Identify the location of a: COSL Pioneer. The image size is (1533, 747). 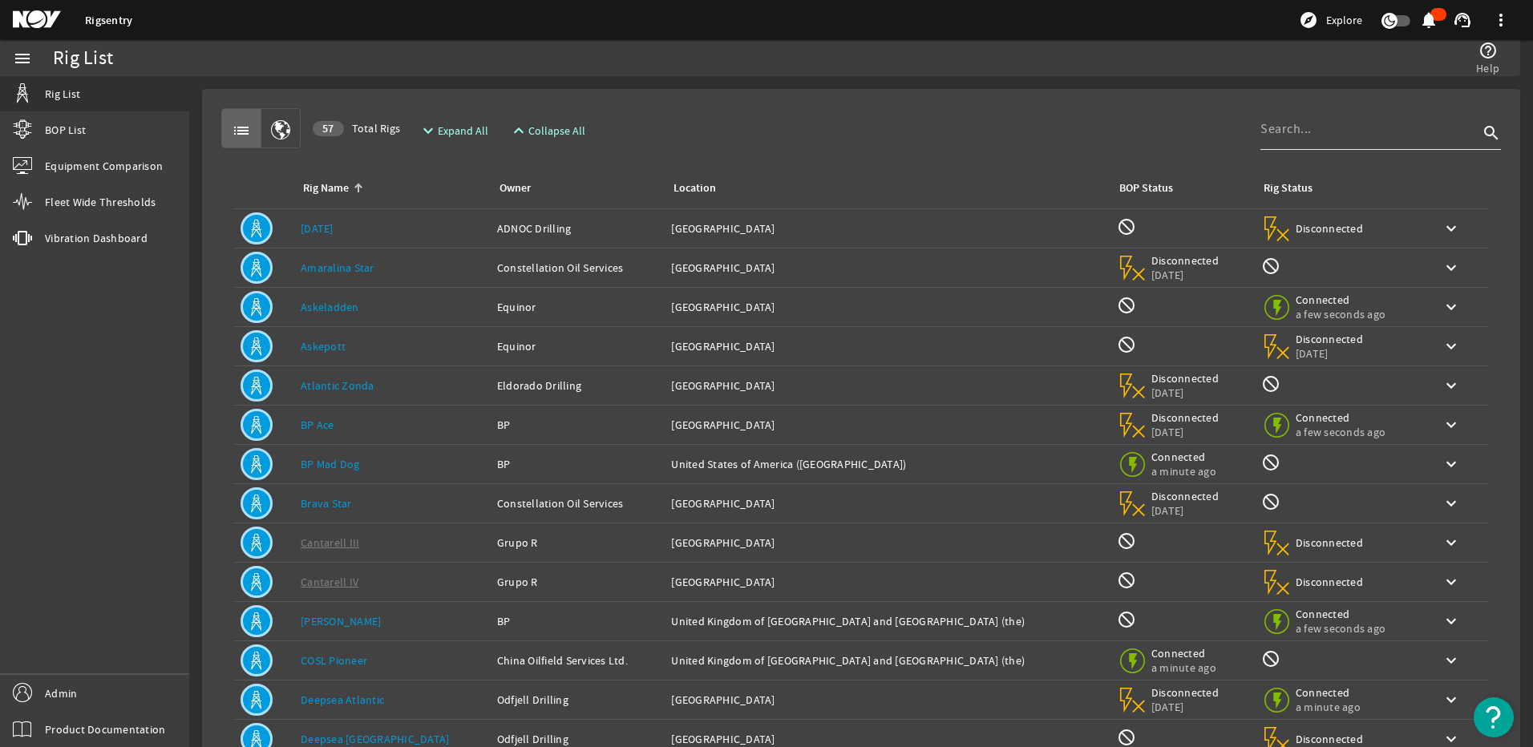
(334, 661).